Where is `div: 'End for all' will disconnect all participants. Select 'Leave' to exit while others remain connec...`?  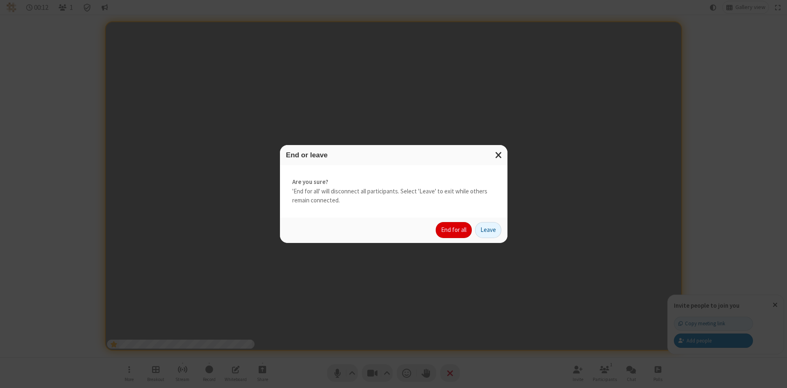
div: 'End for all' will disconnect all participants. Select 'Leave' to exit while others remain connec... is located at coordinates (393, 191).